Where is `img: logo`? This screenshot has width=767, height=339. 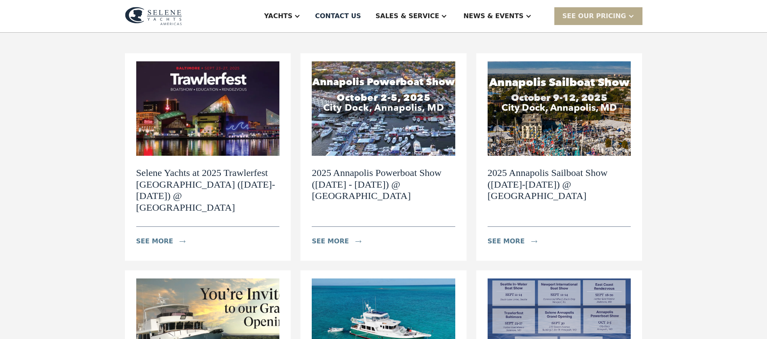
img: logo is located at coordinates (153, 16).